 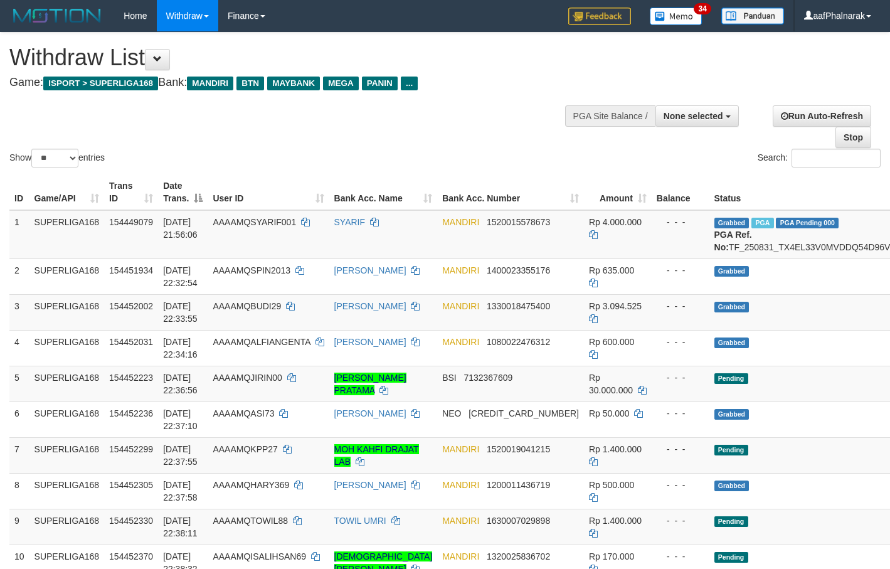 What do you see at coordinates (19, 490) in the screenshot?
I see `td: 8` at bounding box center [19, 490].